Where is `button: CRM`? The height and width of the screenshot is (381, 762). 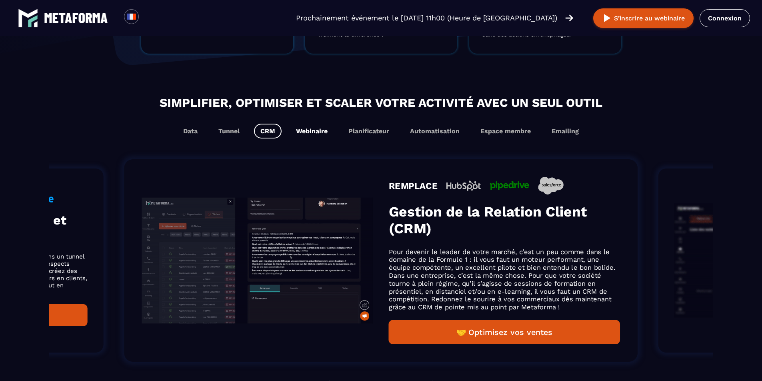 button: CRM is located at coordinates (268, 131).